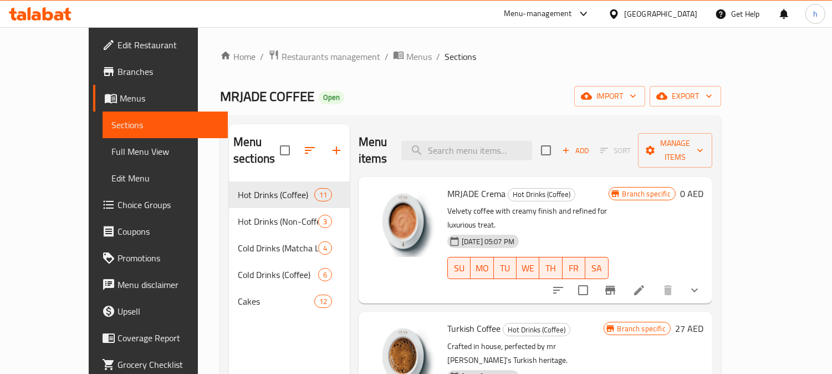 This screenshot has width=832, height=374. I want to click on span: Coupons, so click(168, 231).